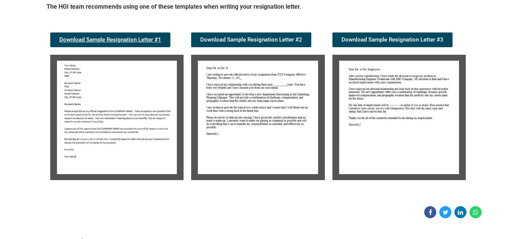  What do you see at coordinates (251, 40) in the screenshot?
I see `a: Download Sample Resignation Letter #2` at bounding box center [251, 40].